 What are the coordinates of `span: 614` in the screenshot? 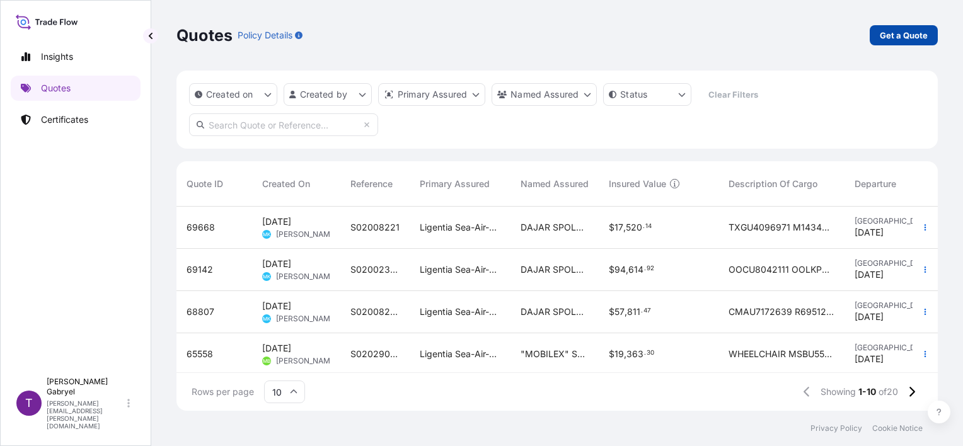 It's located at (636, 270).